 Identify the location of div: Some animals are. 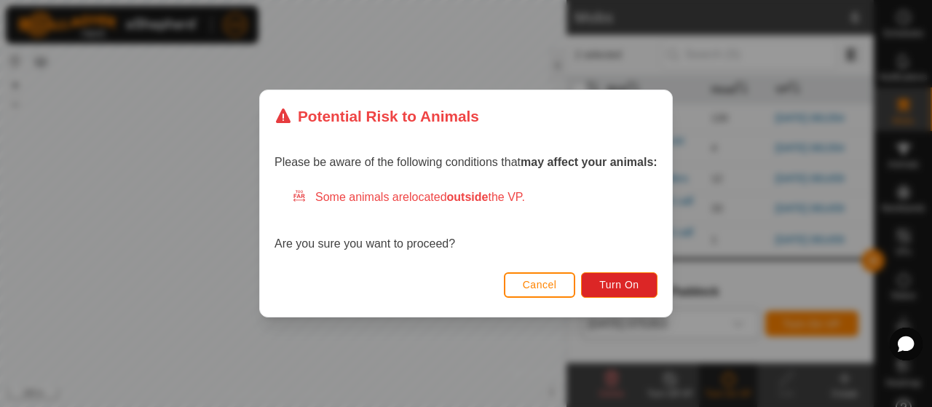
(475, 197).